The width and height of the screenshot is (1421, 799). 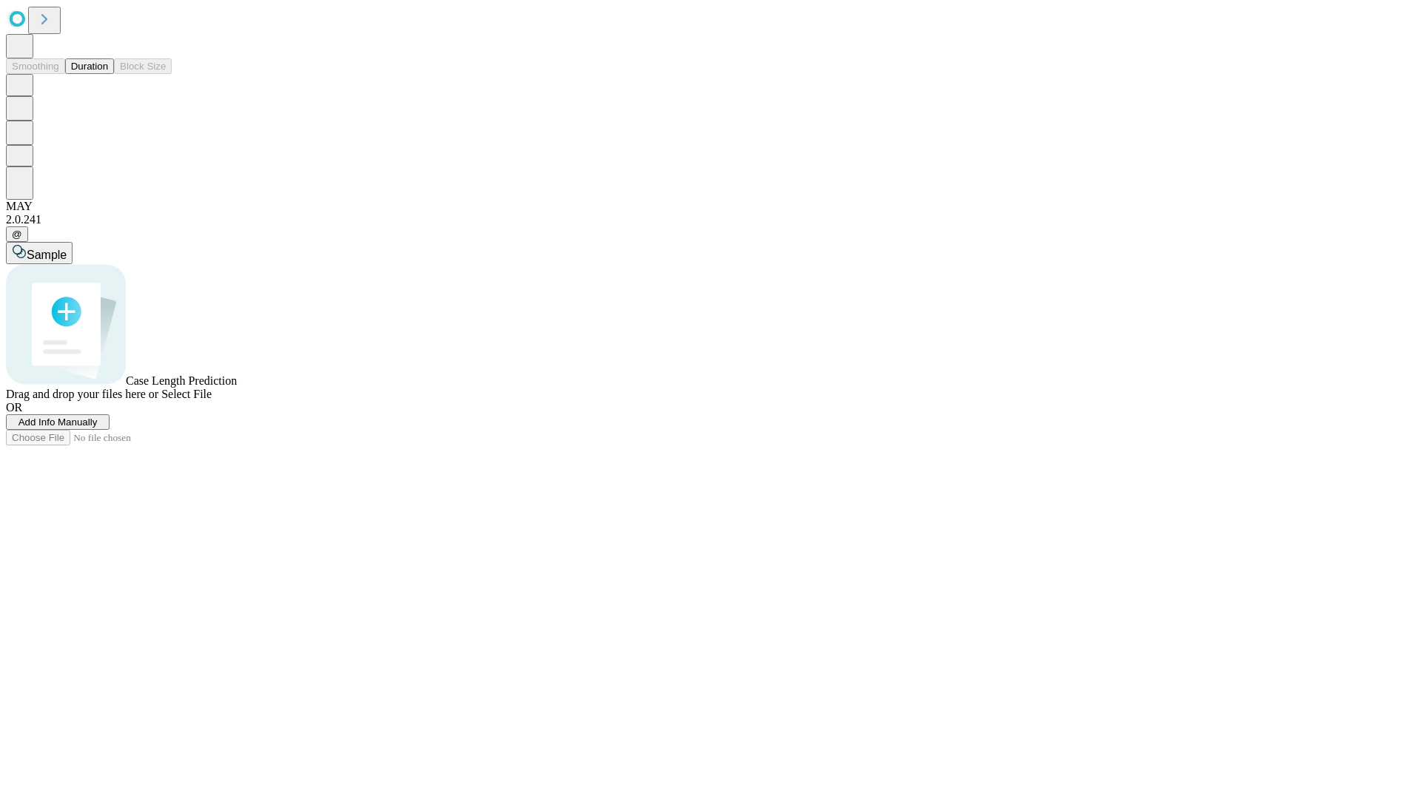 What do you see at coordinates (90, 66) in the screenshot?
I see `button: Duration` at bounding box center [90, 66].